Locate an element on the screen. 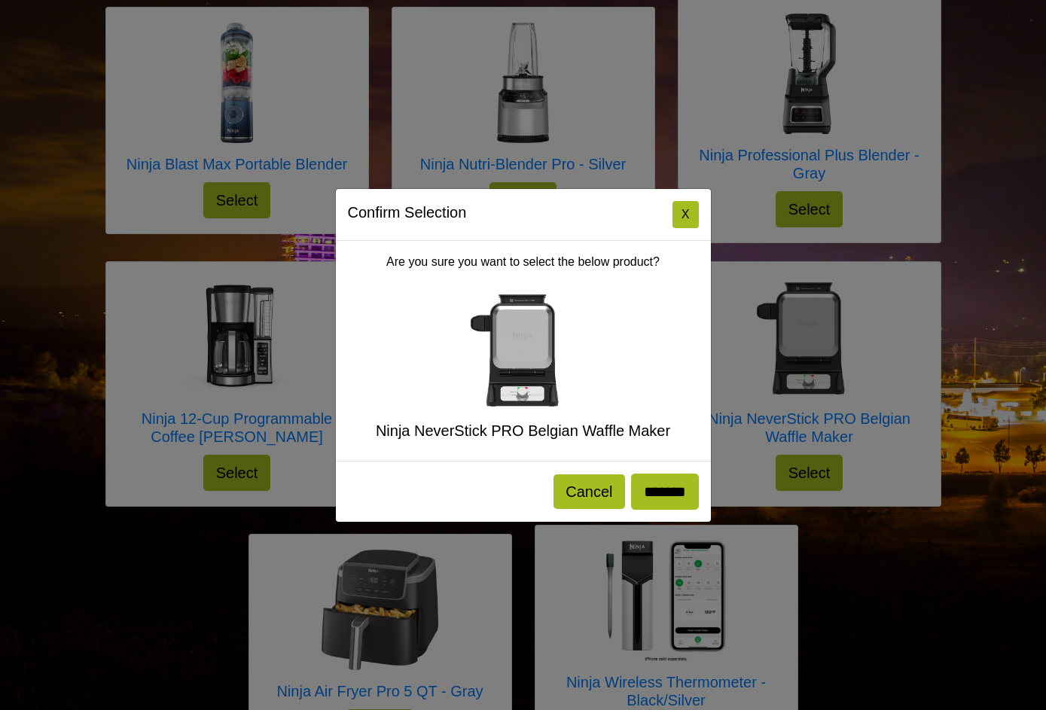  img: Ninja NeverStick PRO Belgian Waffle Maker is located at coordinates (523, 349).